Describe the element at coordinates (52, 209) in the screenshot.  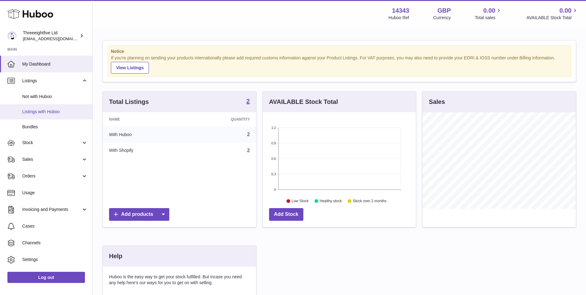
I see `span: Invoicing and Payments` at that location.